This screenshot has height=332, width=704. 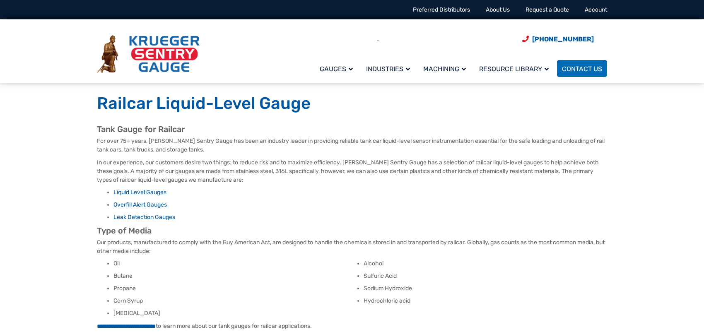 I want to click on li: Alcohol, so click(x=486, y=264).